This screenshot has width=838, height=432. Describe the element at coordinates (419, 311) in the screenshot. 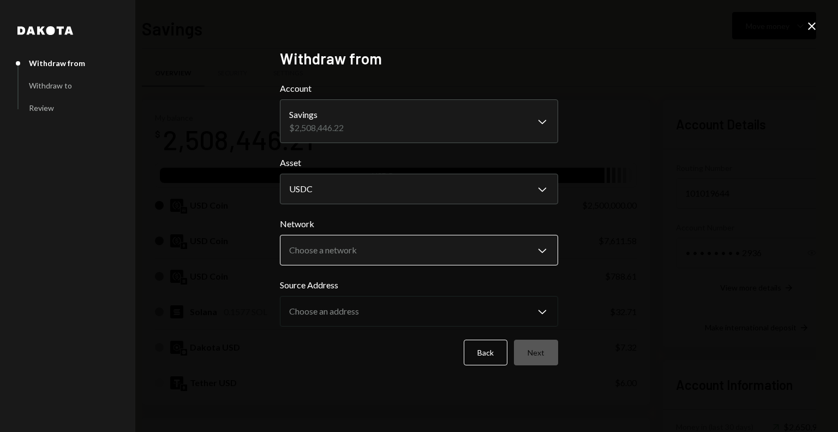

I see `button: Source Address` at that location.